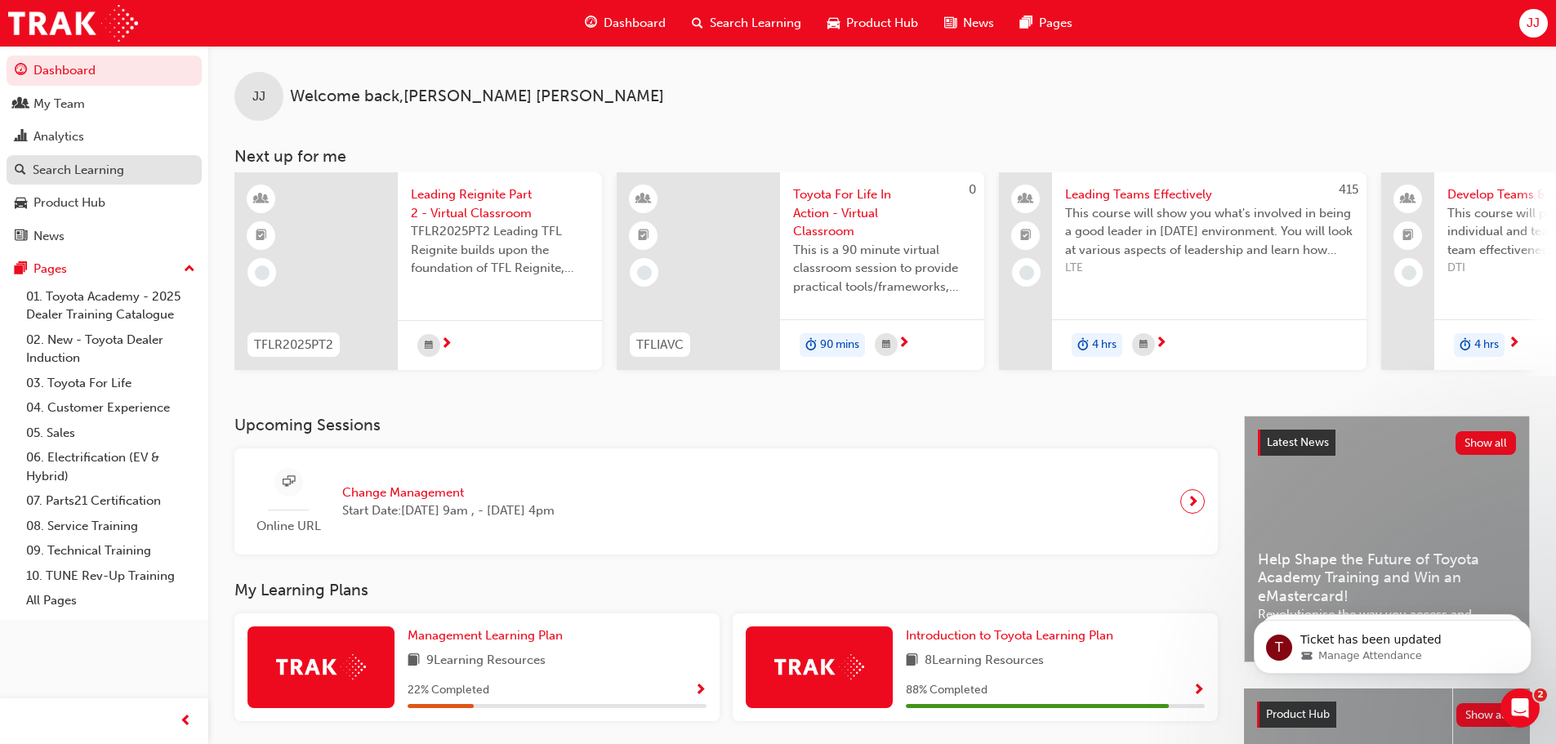 This screenshot has width=1556, height=744. I want to click on span: 88 % Completed, so click(946, 690).